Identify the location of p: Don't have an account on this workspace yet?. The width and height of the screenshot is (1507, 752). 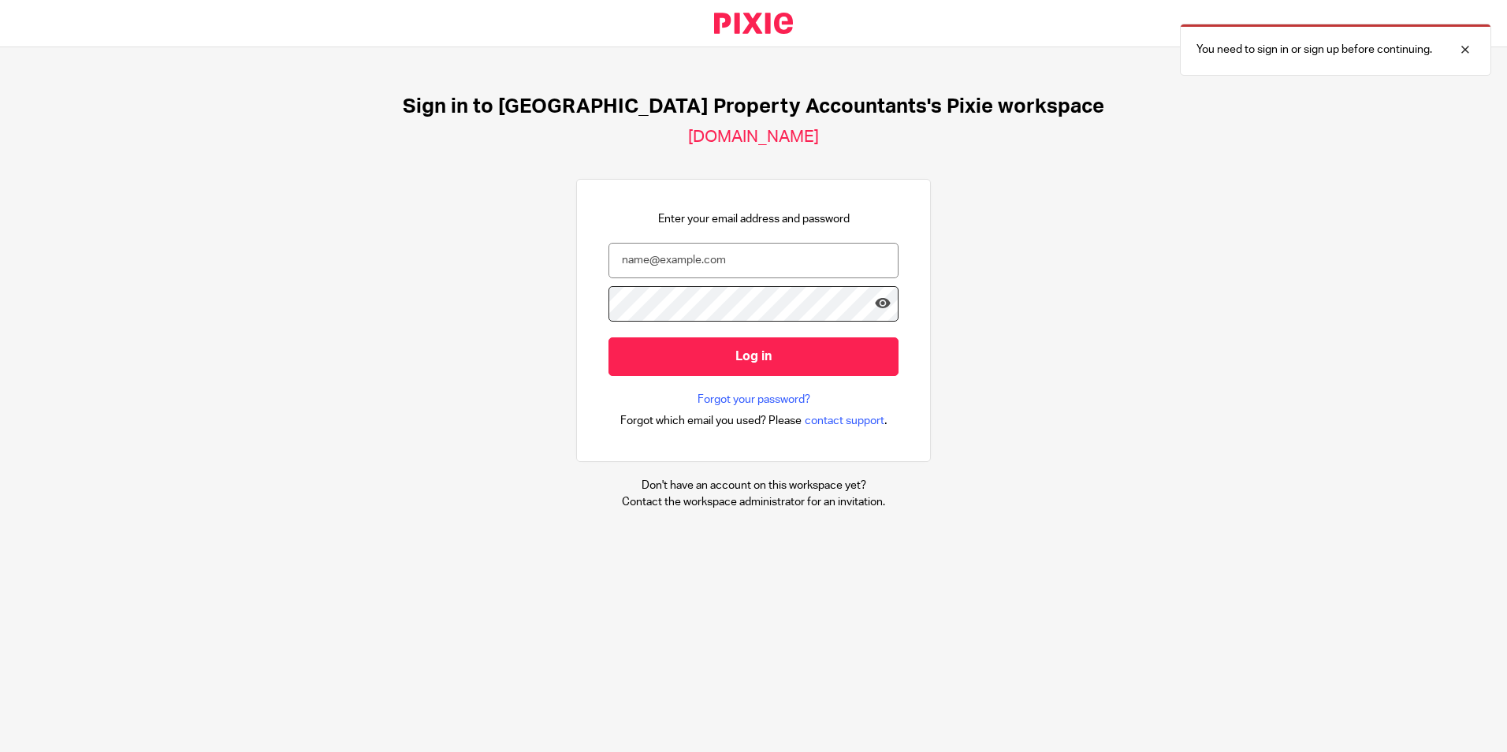
(754, 486).